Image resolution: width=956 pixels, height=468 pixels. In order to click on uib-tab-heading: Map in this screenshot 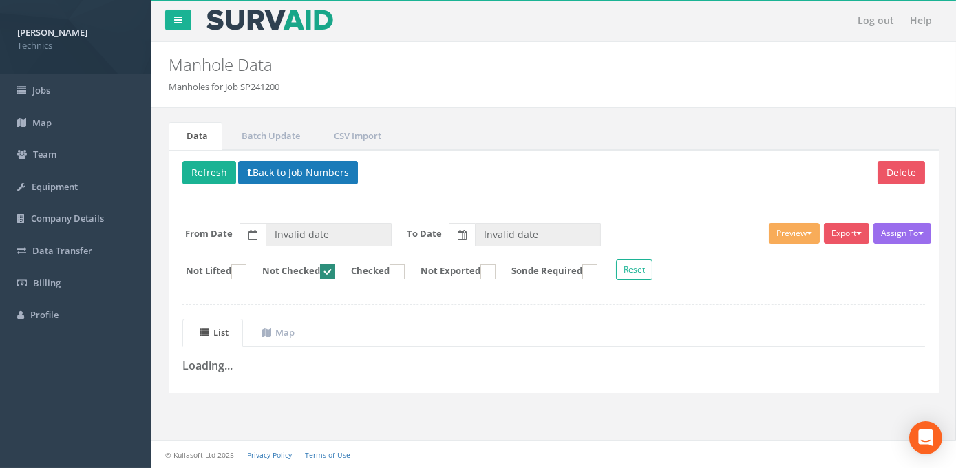, I will do `click(278, 332)`.